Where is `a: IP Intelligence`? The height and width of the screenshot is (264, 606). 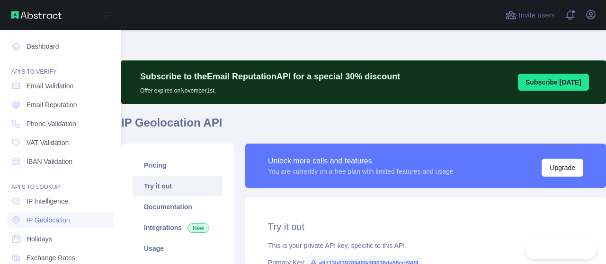 a: IP Intelligence is located at coordinates (61, 202).